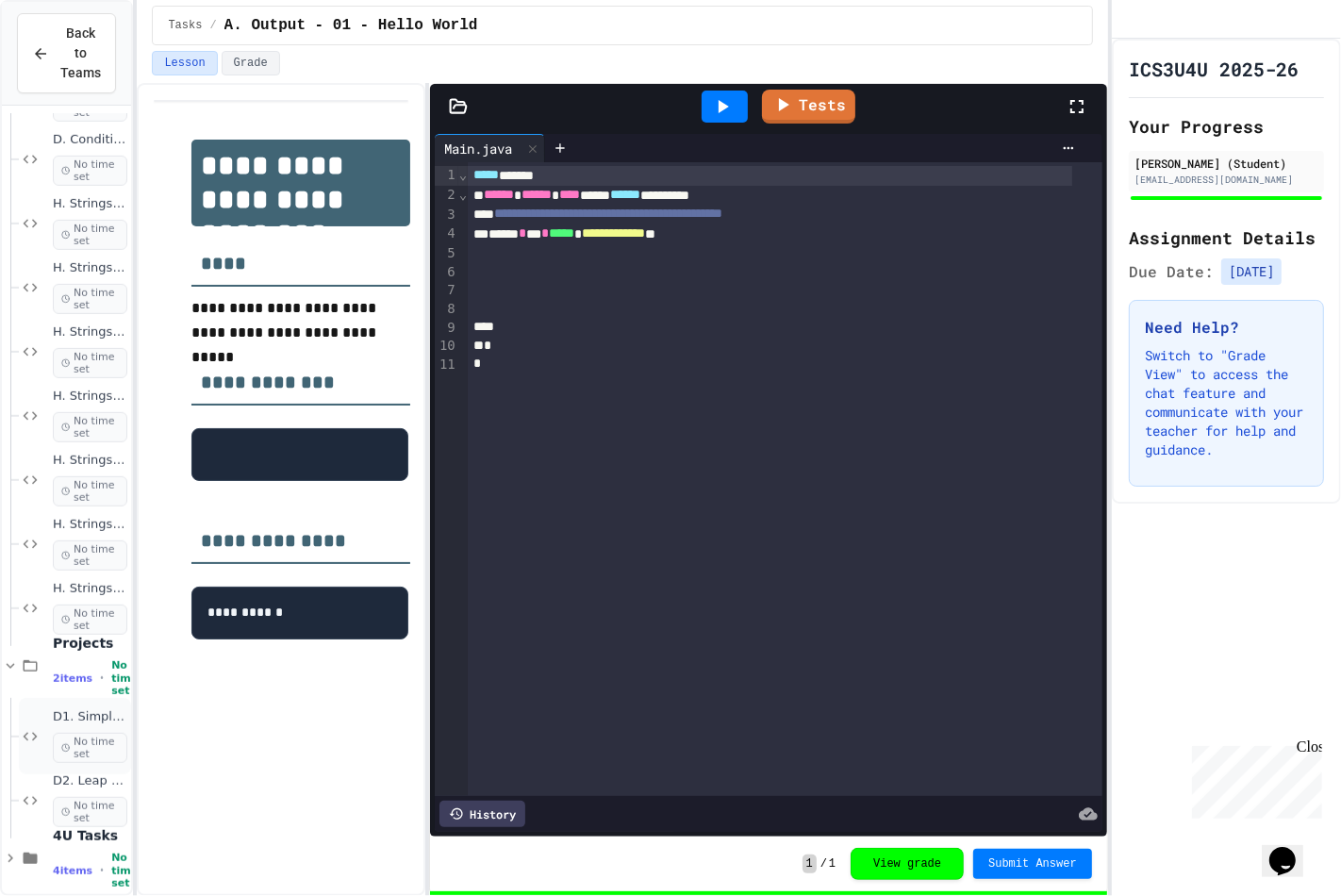 Image resolution: width=1341 pixels, height=896 pixels. I want to click on p: Switch to "Grade View" to access the chat feature and communicate with your teacher for help and ..., so click(1225, 402).